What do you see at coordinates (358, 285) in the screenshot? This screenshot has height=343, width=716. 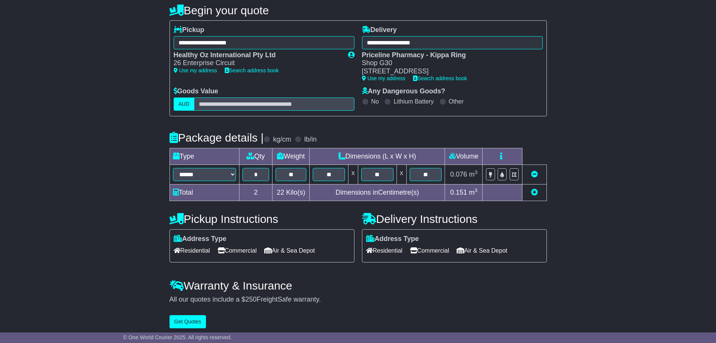 I see `h4: Warranty & Insurance` at bounding box center [358, 285].